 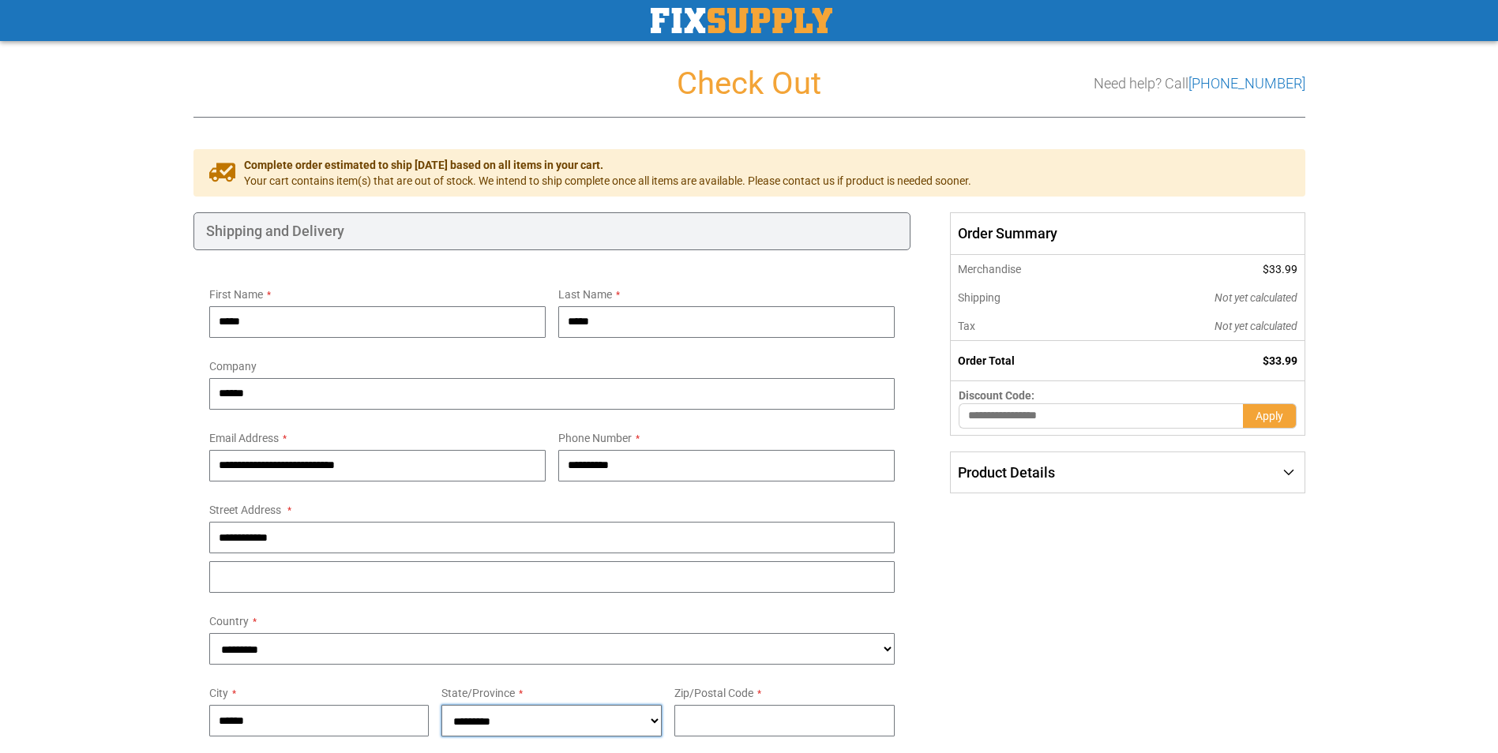 What do you see at coordinates (1200, 84) in the screenshot?
I see `h3: Need help? Call` at bounding box center [1200, 84].